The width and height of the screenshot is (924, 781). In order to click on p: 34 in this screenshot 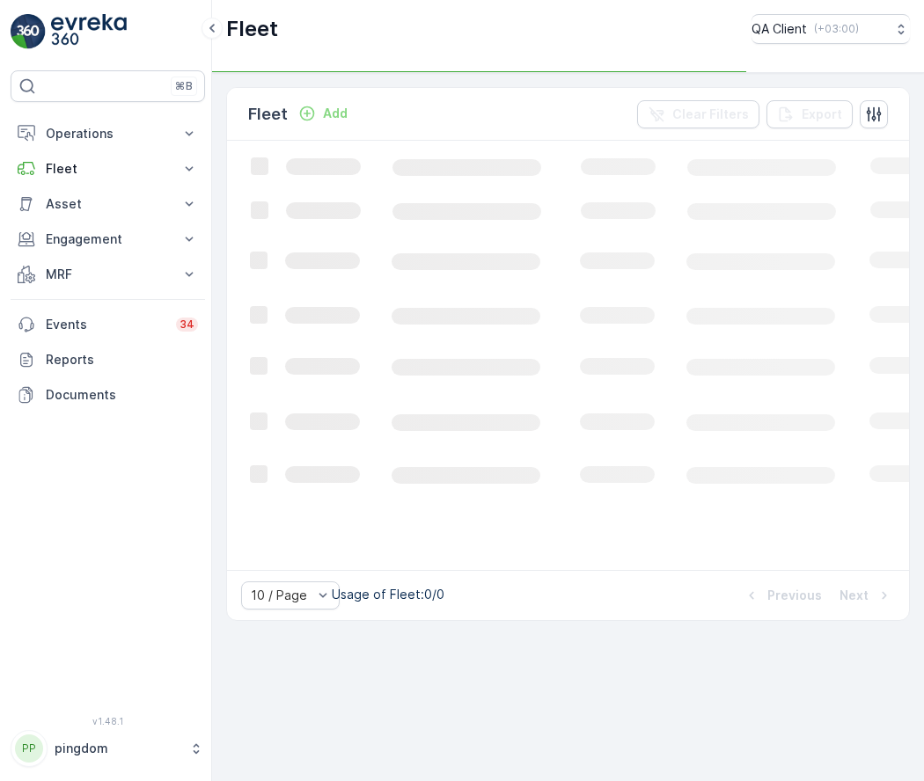, I will do `click(187, 325)`.